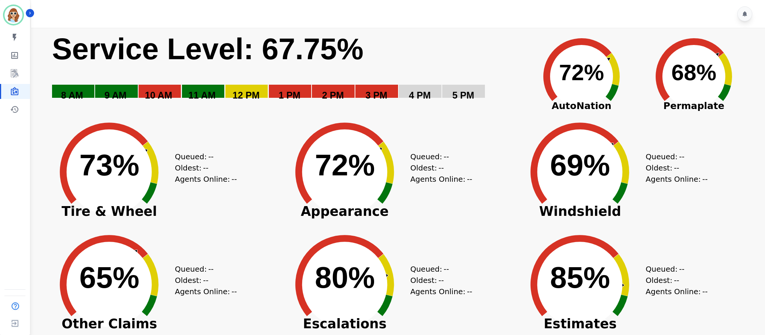 Image resolution: width=765 pixels, height=335 pixels. What do you see at coordinates (208, 49) in the screenshot?
I see `text: Service Level: 67.75%` at bounding box center [208, 49].